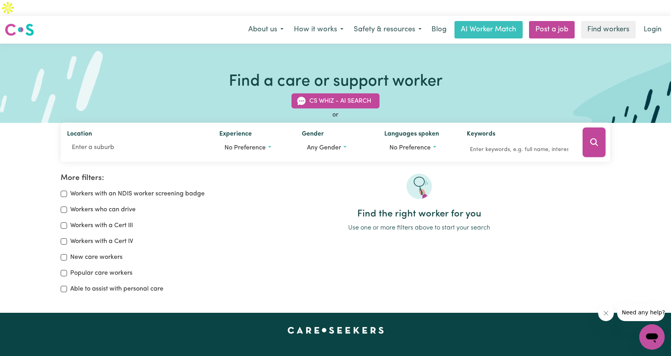 Image resolution: width=671 pixels, height=356 pixels. Describe the element at coordinates (412, 135) in the screenshot. I see `label: Languages spoken` at that location.